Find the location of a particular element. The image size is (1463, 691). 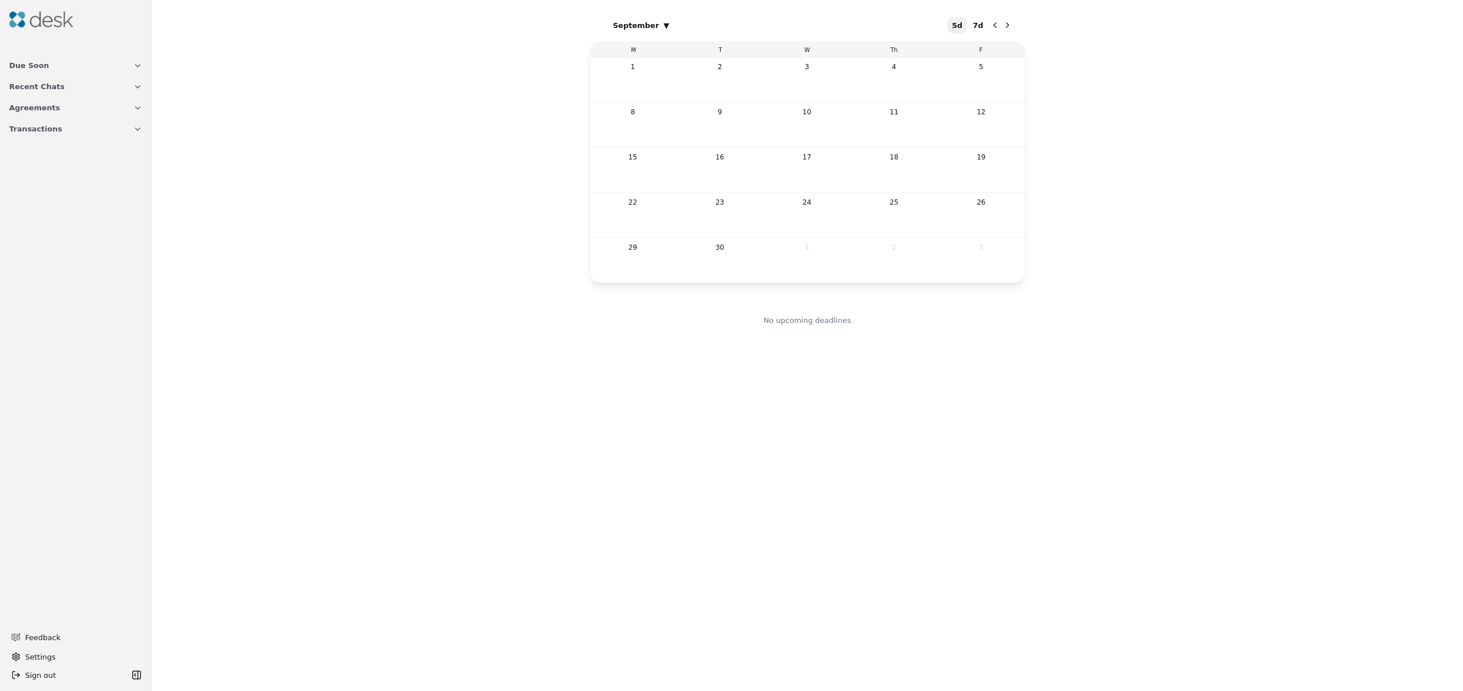

button: September▾ is located at coordinates (641, 25).